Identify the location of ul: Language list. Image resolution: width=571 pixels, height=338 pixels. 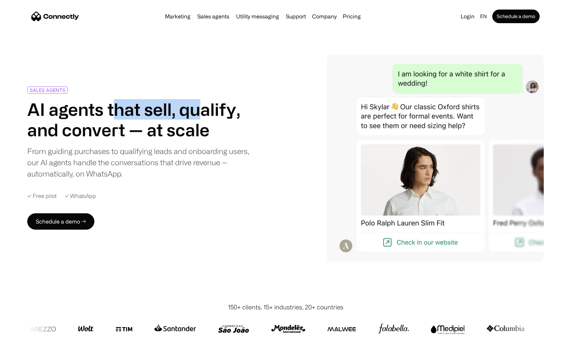
(27, 331).